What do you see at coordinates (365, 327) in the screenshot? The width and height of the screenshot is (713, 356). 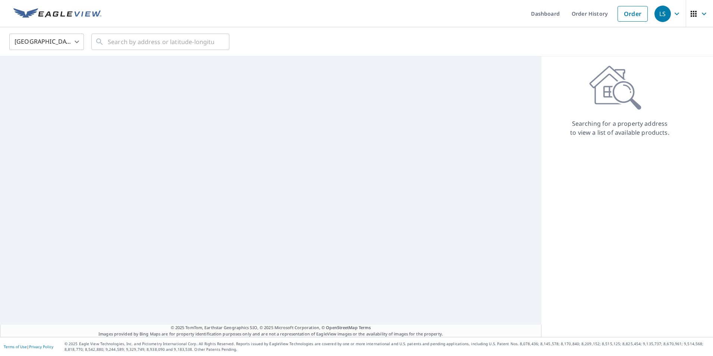 I see `a: Terms` at bounding box center [365, 327].